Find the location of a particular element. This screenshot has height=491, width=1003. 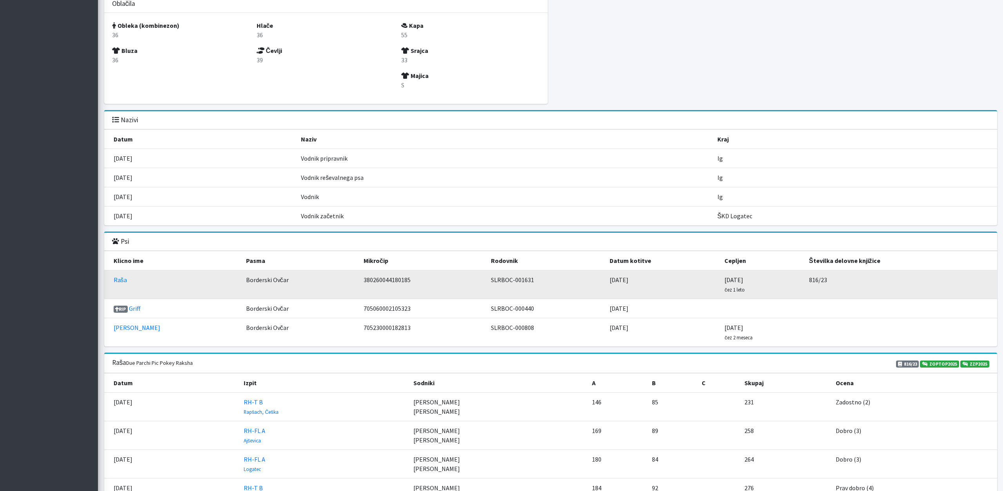

td: 85 is located at coordinates (672, 407).